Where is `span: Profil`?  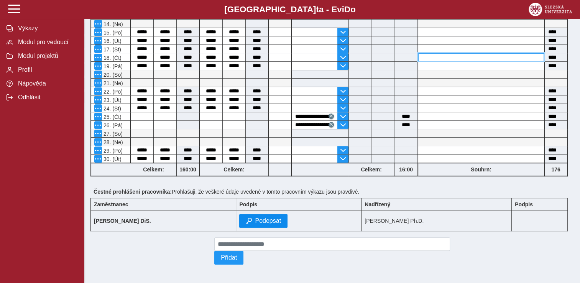 span: Profil is located at coordinates (47, 70).